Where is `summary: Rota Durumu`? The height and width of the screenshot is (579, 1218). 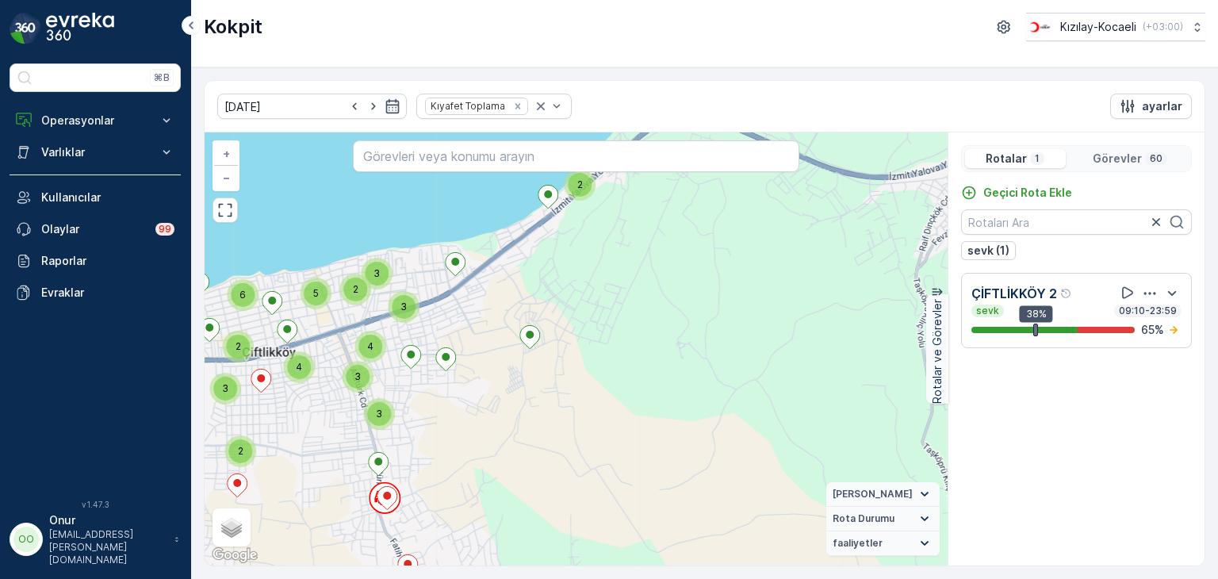
summary: Rota Durumu is located at coordinates (882, 518).